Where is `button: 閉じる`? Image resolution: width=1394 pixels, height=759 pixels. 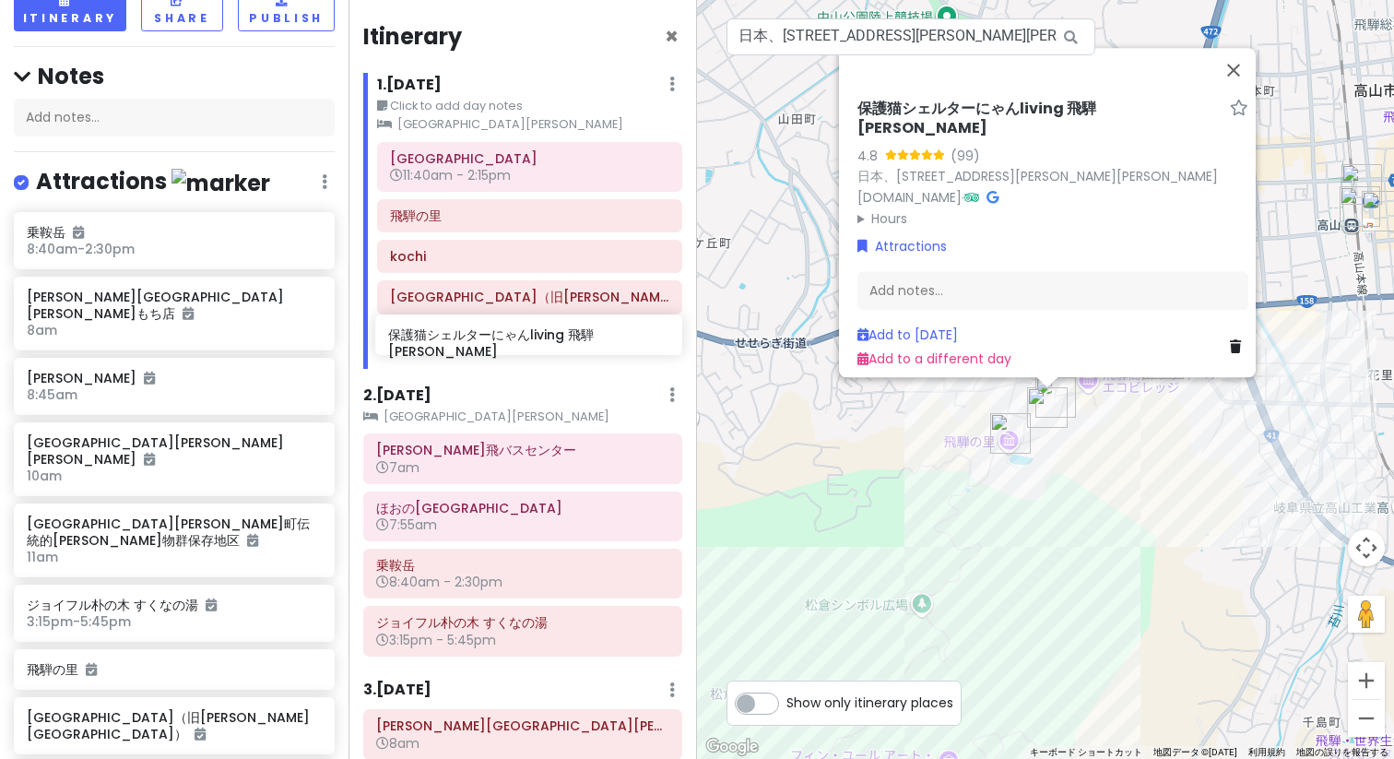 button: 閉じる is located at coordinates (1233, 70).